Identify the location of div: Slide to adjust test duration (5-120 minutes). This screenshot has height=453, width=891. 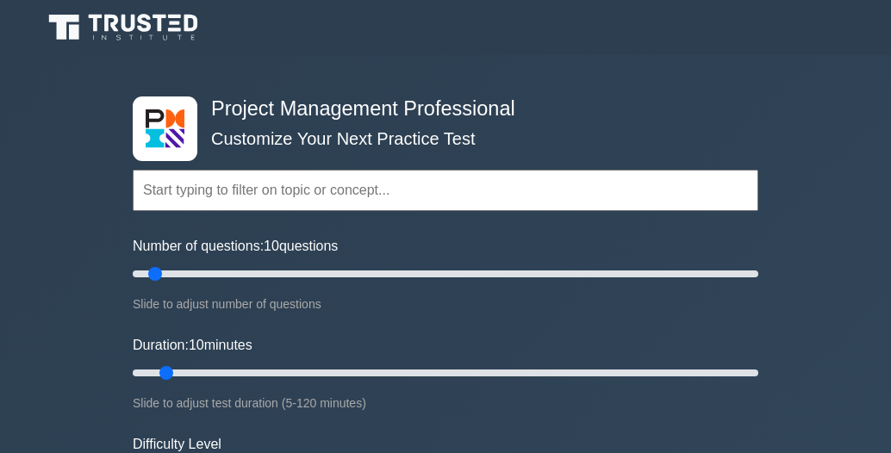
(446, 403).